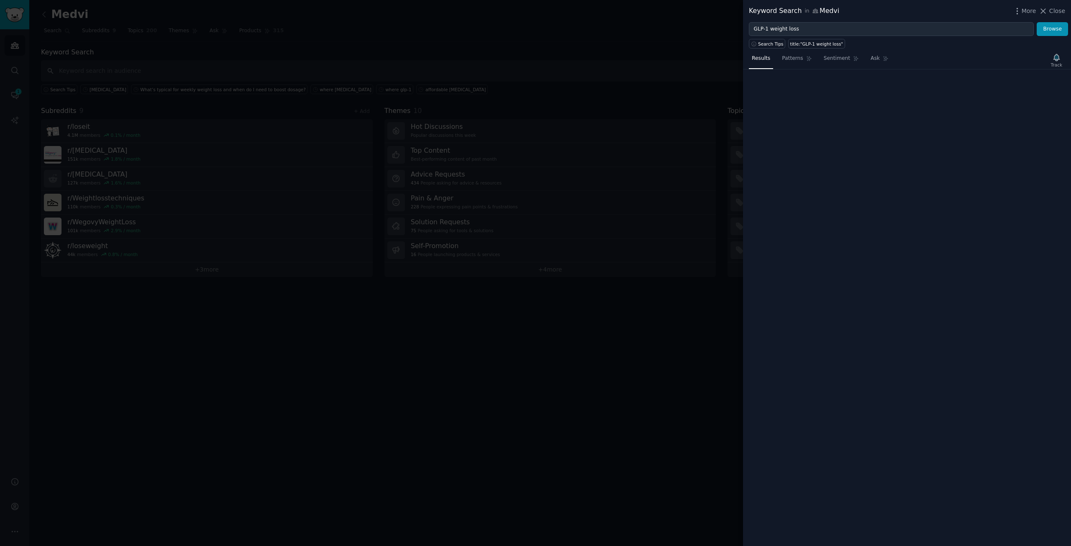  Describe the element at coordinates (797, 60) in the screenshot. I see `a: Patterns` at that location.